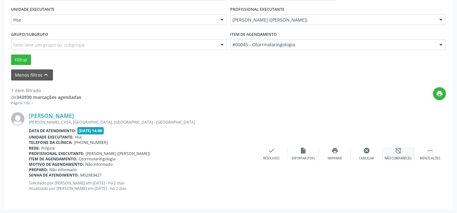  What do you see at coordinates (271, 159) in the screenshot?
I see `div: Resolvido` at bounding box center [271, 159].